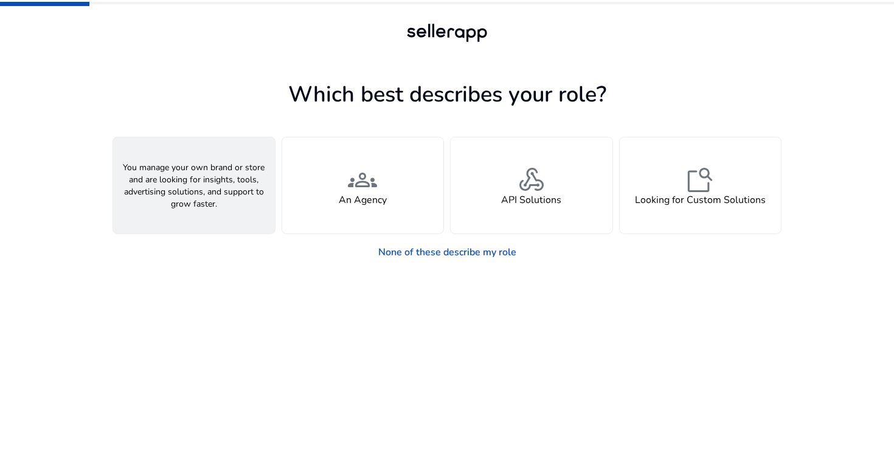 The image size is (894, 451). What do you see at coordinates (531, 185) in the screenshot?
I see `button: webhookAPI Solutions` at bounding box center [531, 185].